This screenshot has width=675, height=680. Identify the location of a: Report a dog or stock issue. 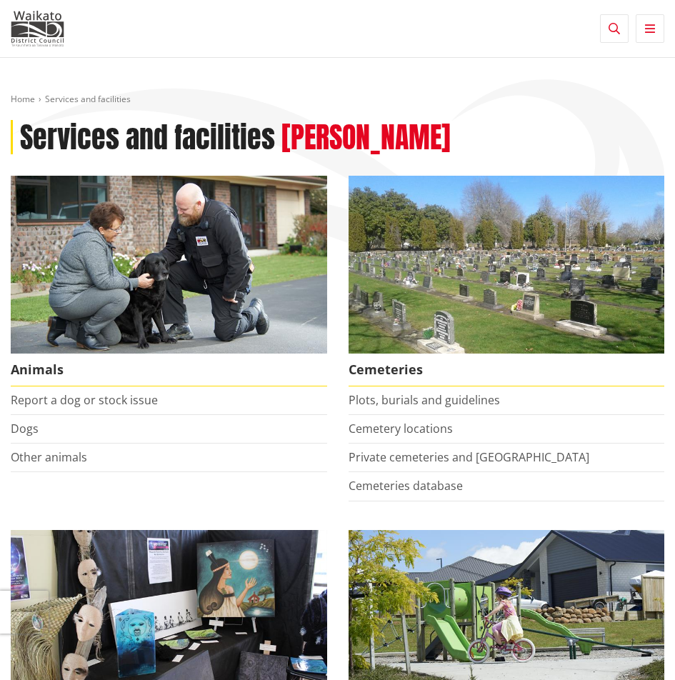
(84, 400).